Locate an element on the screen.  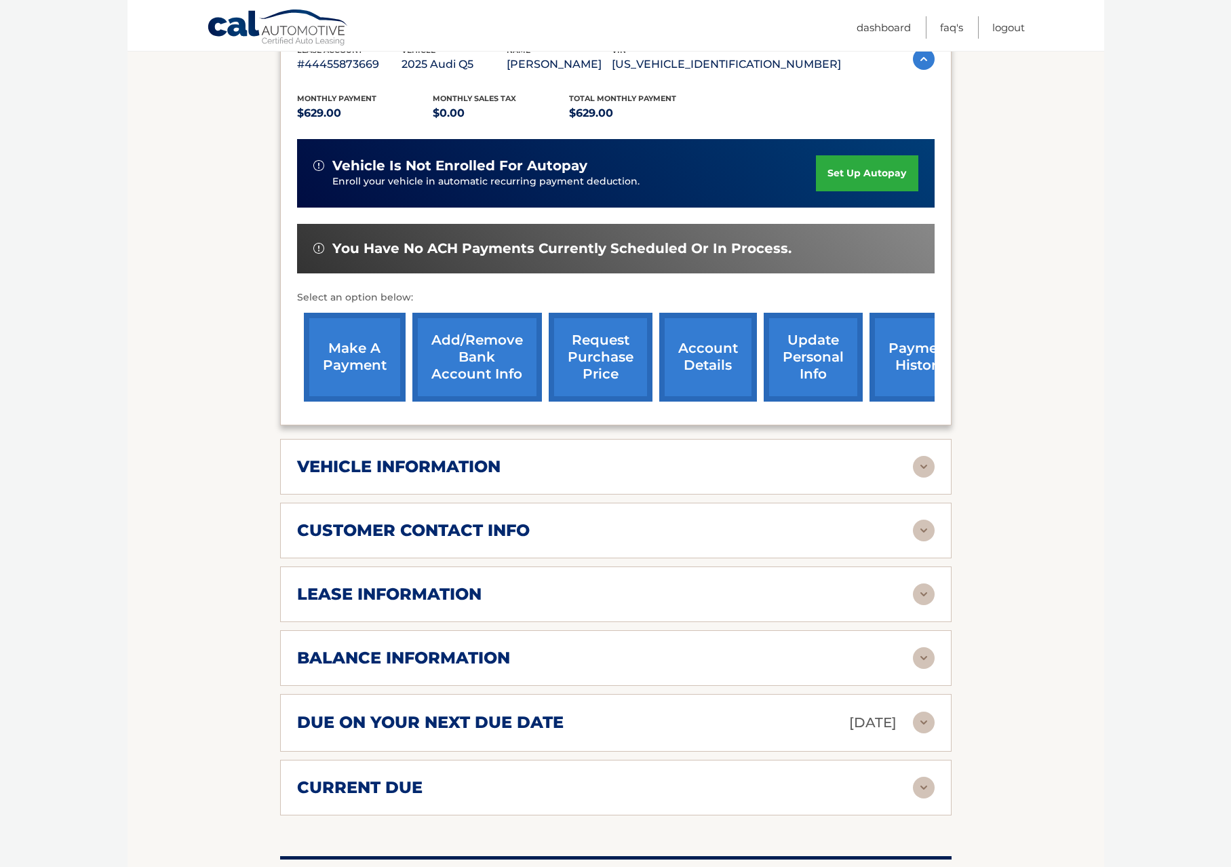
h2: balance information is located at coordinates (403, 658).